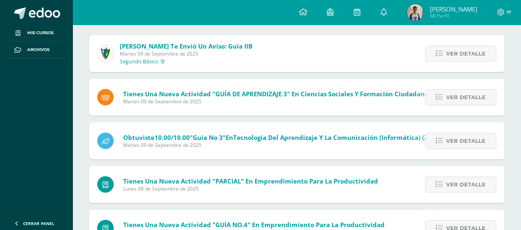  Describe the element at coordinates (338, 138) in the screenshot. I see `span: Tecnología del Aprendizaje y la Comunicación (Informática) (Zona)` at that location.